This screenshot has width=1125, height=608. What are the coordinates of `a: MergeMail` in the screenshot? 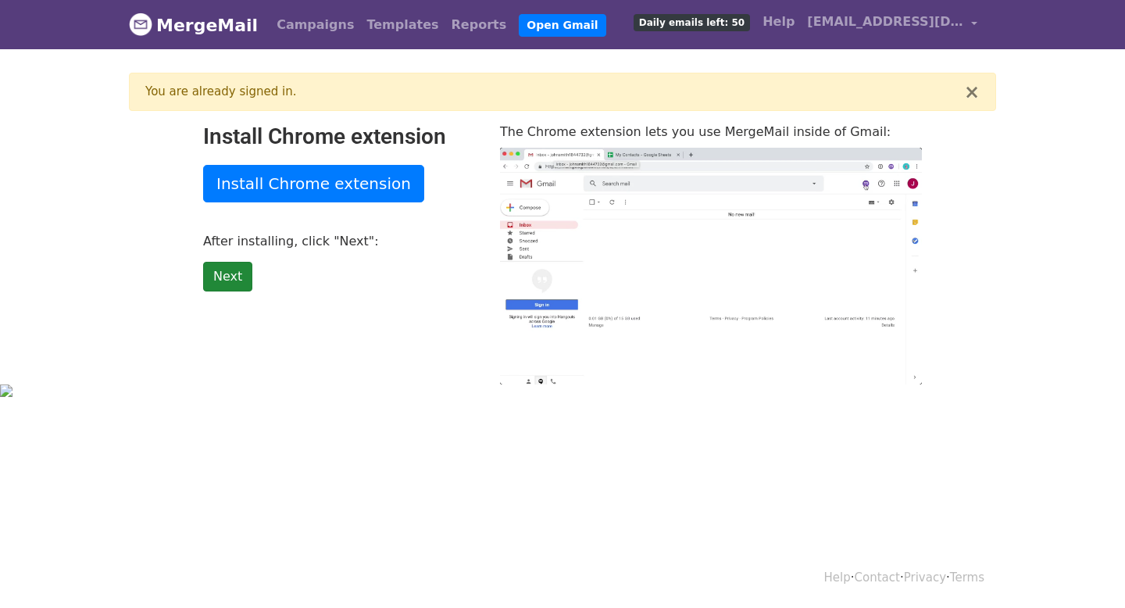 It's located at (193, 25).